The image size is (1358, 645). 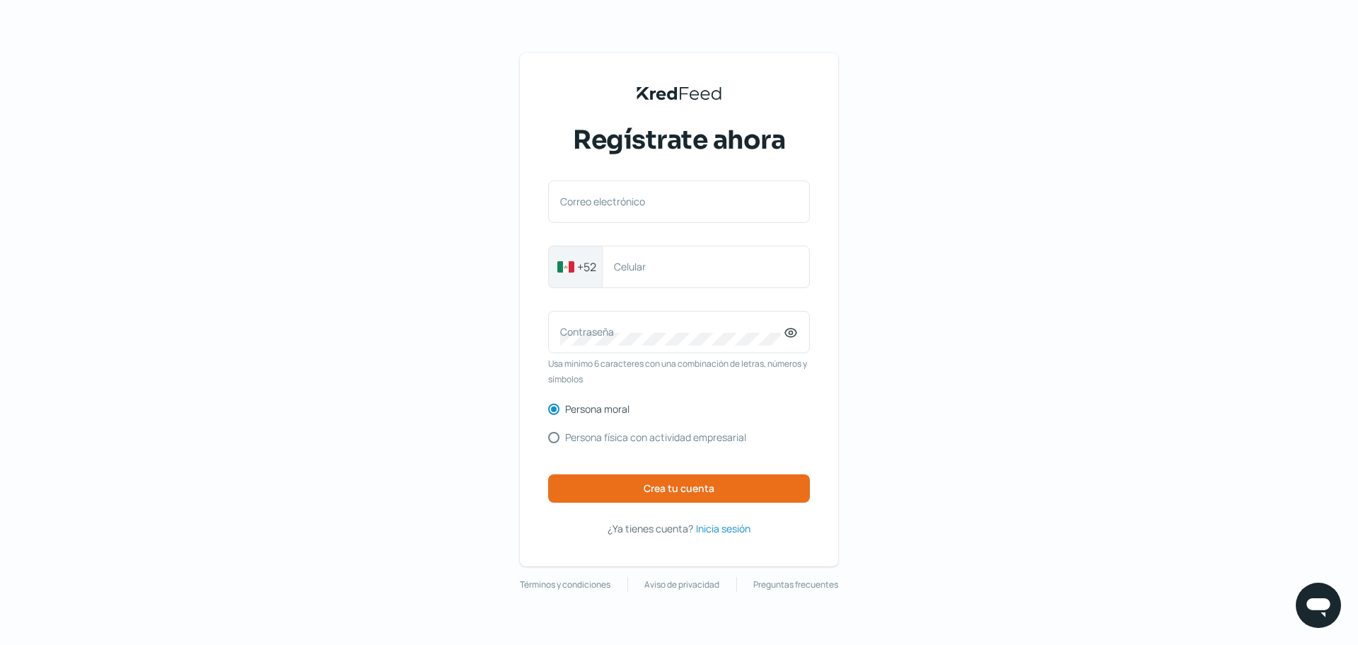 I want to click on a: Preguntas frecuentes, so click(x=796, y=584).